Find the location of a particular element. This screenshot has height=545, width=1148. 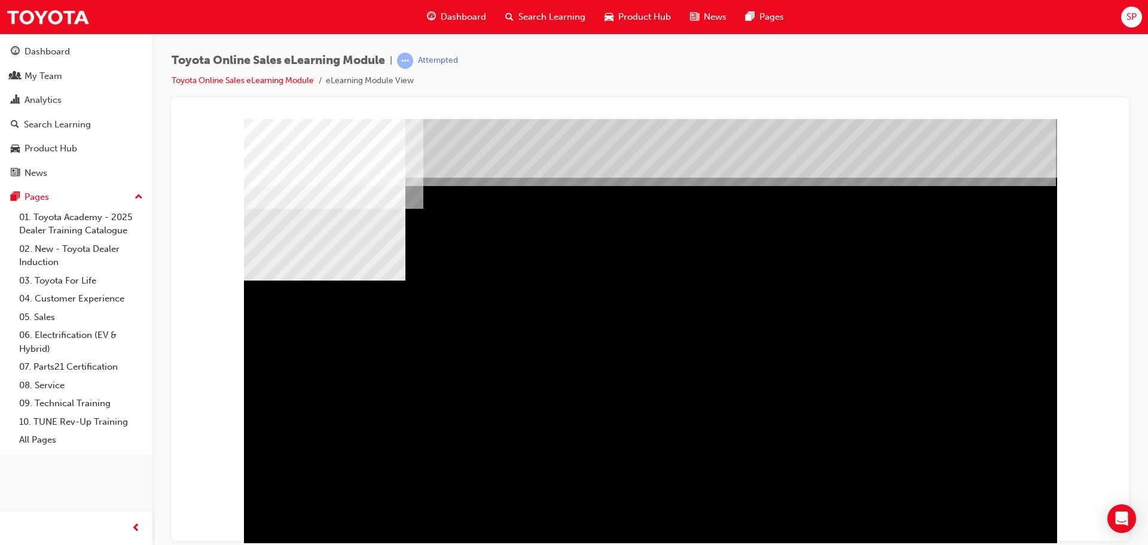

span: Product Hub is located at coordinates (645, 17).